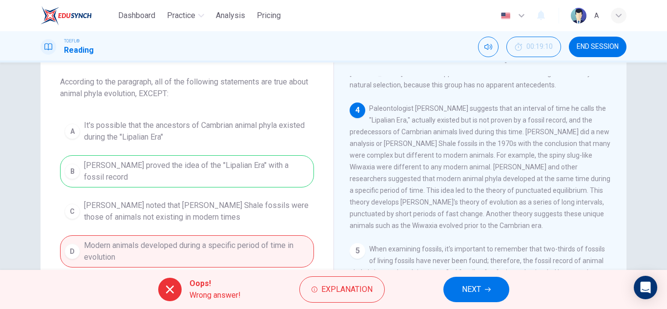 The height and width of the screenshot is (309, 667). What do you see at coordinates (357, 251) in the screenshot?
I see `div: 5` at bounding box center [357, 251].